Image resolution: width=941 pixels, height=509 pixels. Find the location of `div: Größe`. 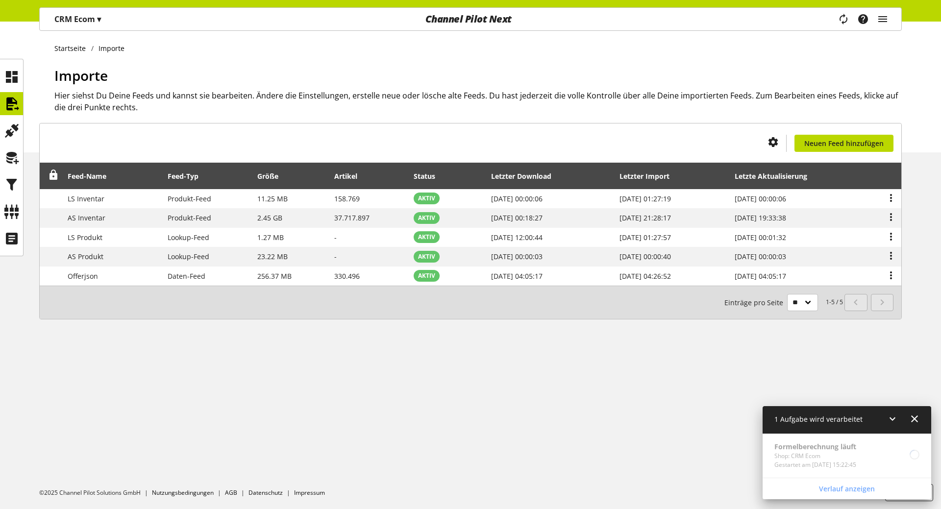

div: Größe is located at coordinates (272, 176).